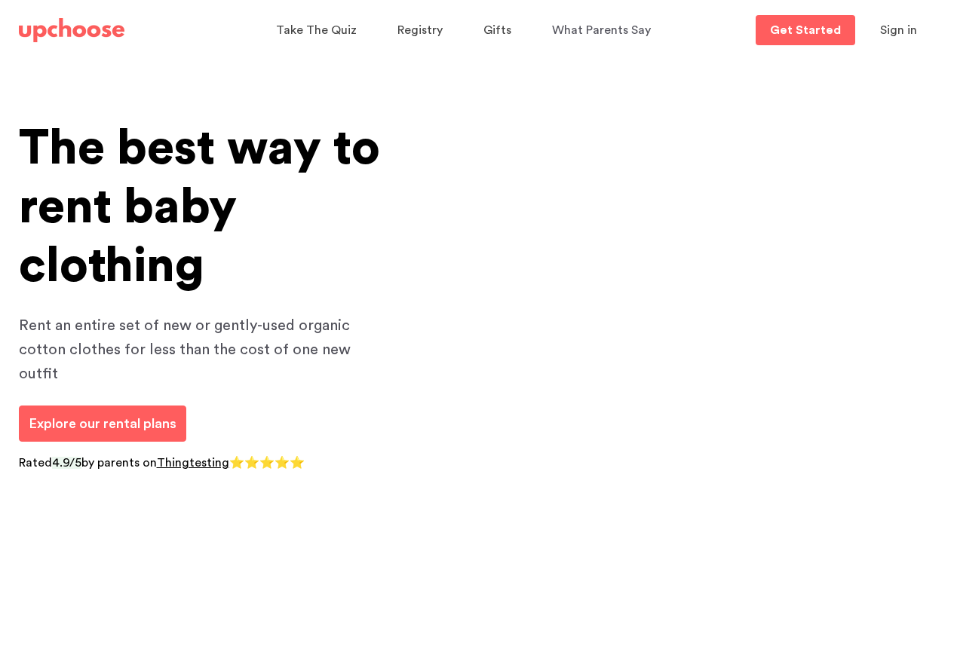  What do you see at coordinates (103, 424) in the screenshot?
I see `a: Explore our rental plans` at bounding box center [103, 424].